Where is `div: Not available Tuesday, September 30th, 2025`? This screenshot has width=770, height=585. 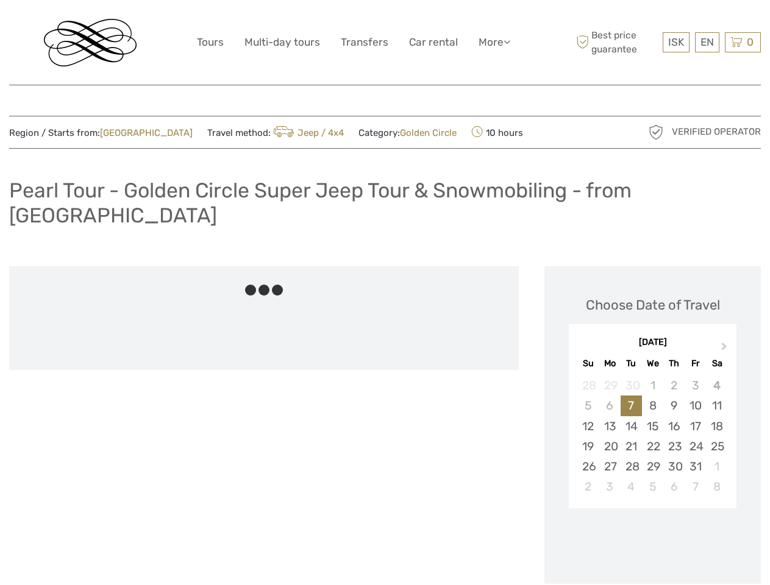
div: Not available Tuesday, September 30th, 2025 is located at coordinates (631, 385).